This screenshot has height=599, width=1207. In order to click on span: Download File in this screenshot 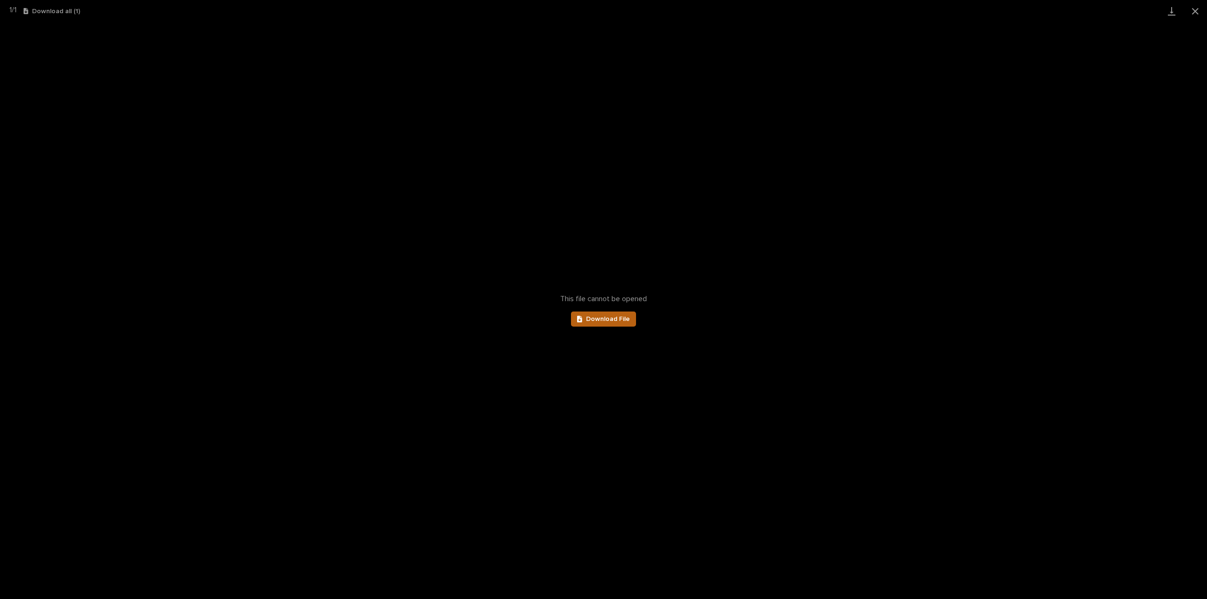, I will do `click(608, 319)`.